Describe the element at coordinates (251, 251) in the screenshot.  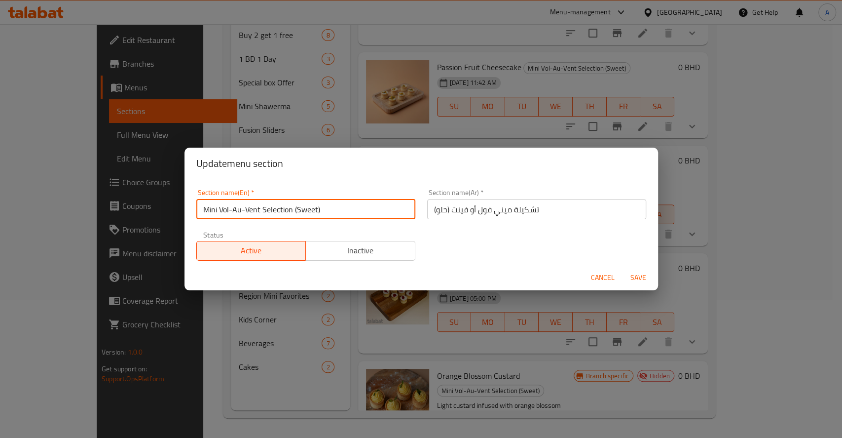
I see `button: Active` at that location.